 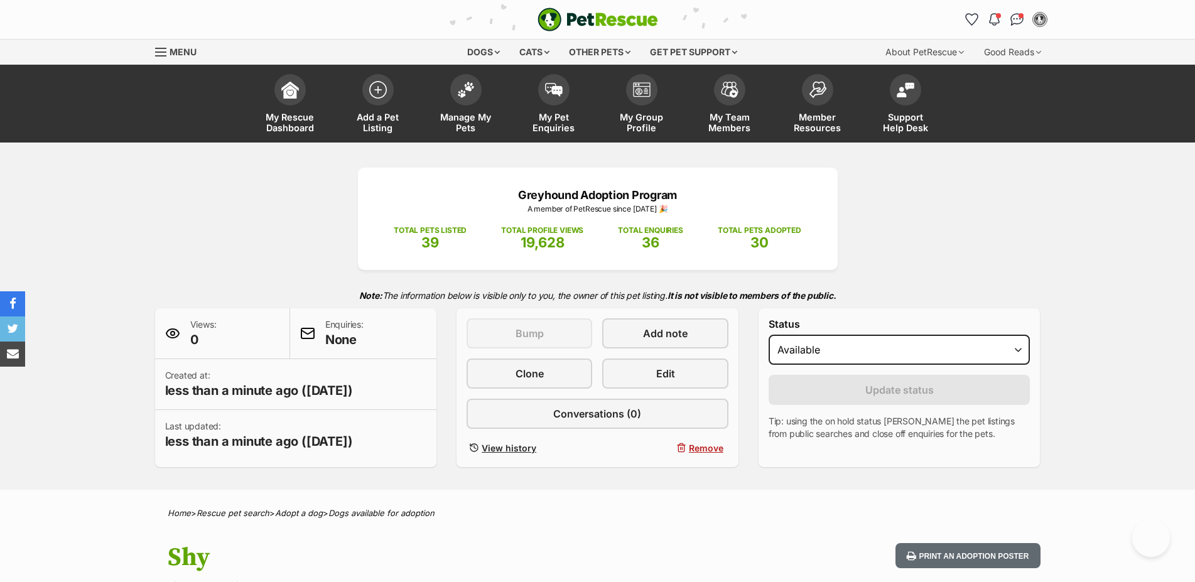 I want to click on button: Notifications, so click(x=995, y=19).